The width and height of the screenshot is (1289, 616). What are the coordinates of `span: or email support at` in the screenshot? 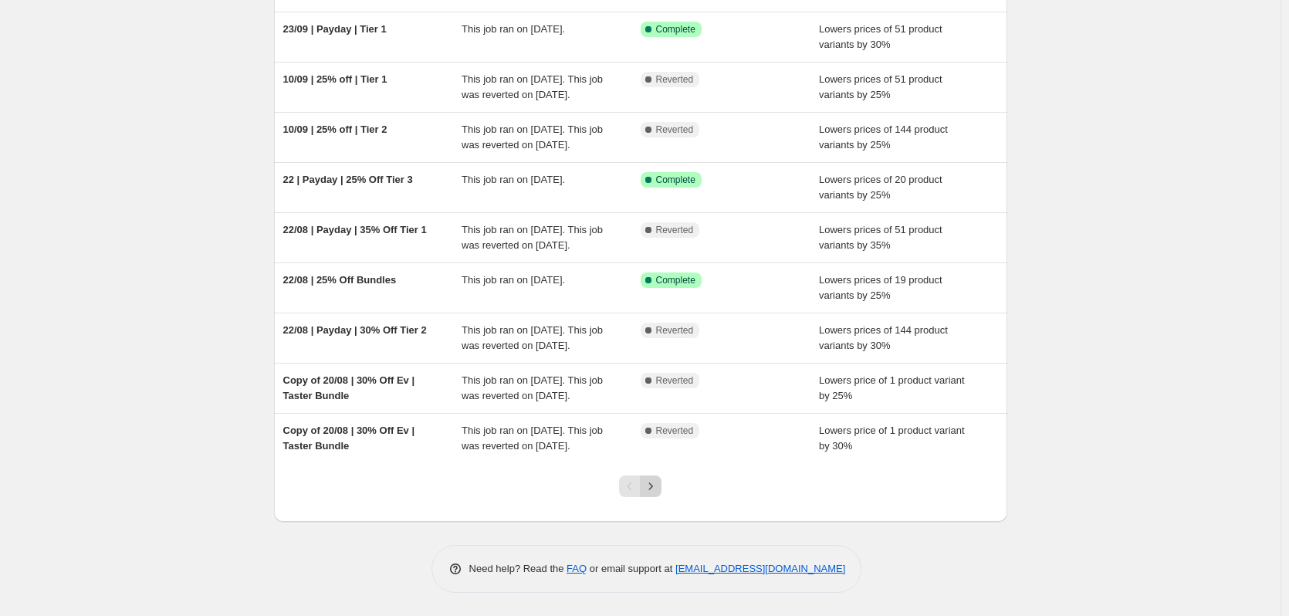 It's located at (631, 568).